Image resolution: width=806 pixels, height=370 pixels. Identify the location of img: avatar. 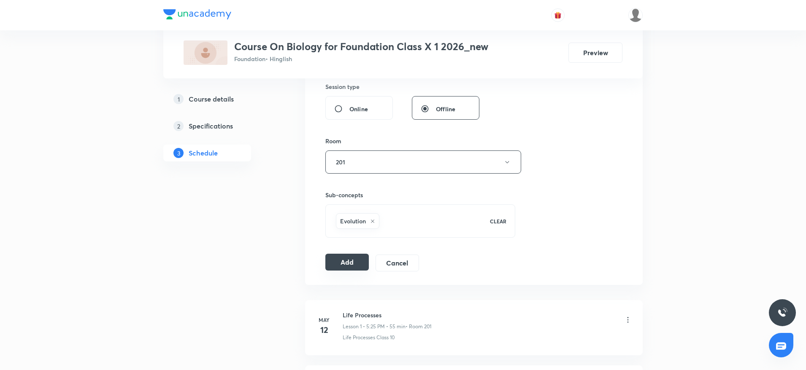
(558, 15).